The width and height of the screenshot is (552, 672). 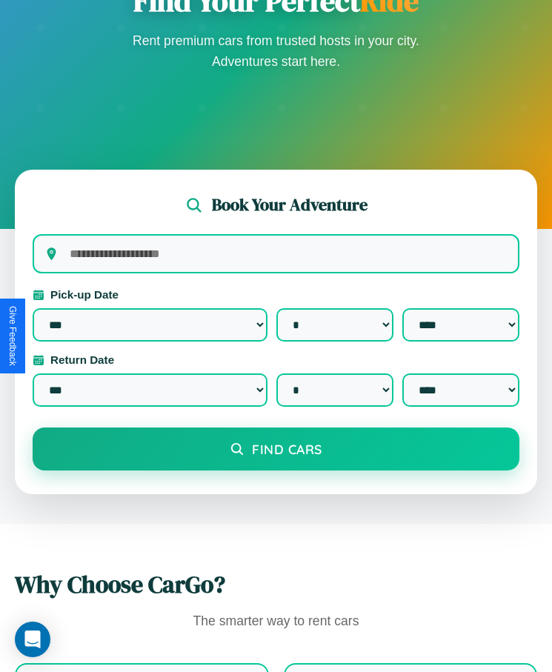 What do you see at coordinates (276, 360) in the screenshot?
I see `label: Return Date` at bounding box center [276, 360].